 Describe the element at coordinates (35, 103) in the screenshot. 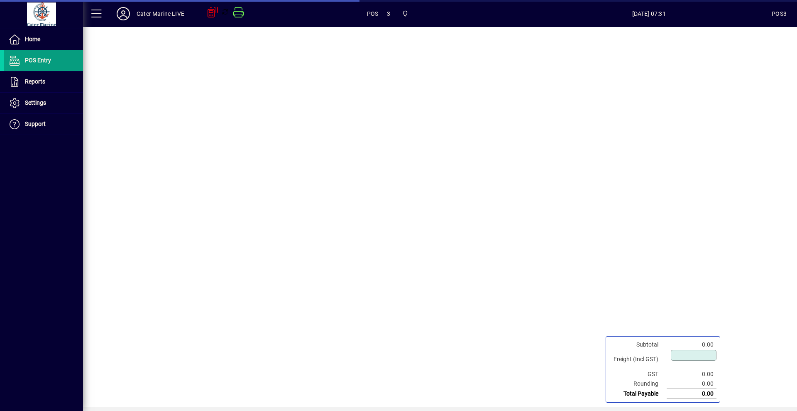

I see `span: Settings` at that location.